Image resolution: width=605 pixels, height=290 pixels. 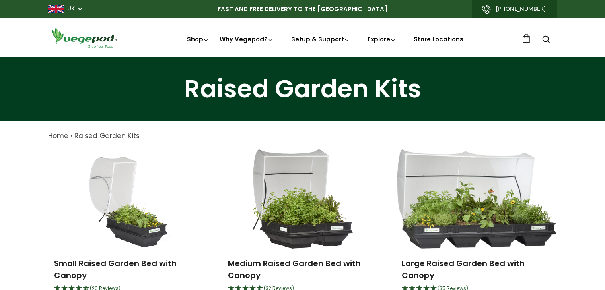 What do you see at coordinates (58, 136) in the screenshot?
I see `span: Home` at bounding box center [58, 136].